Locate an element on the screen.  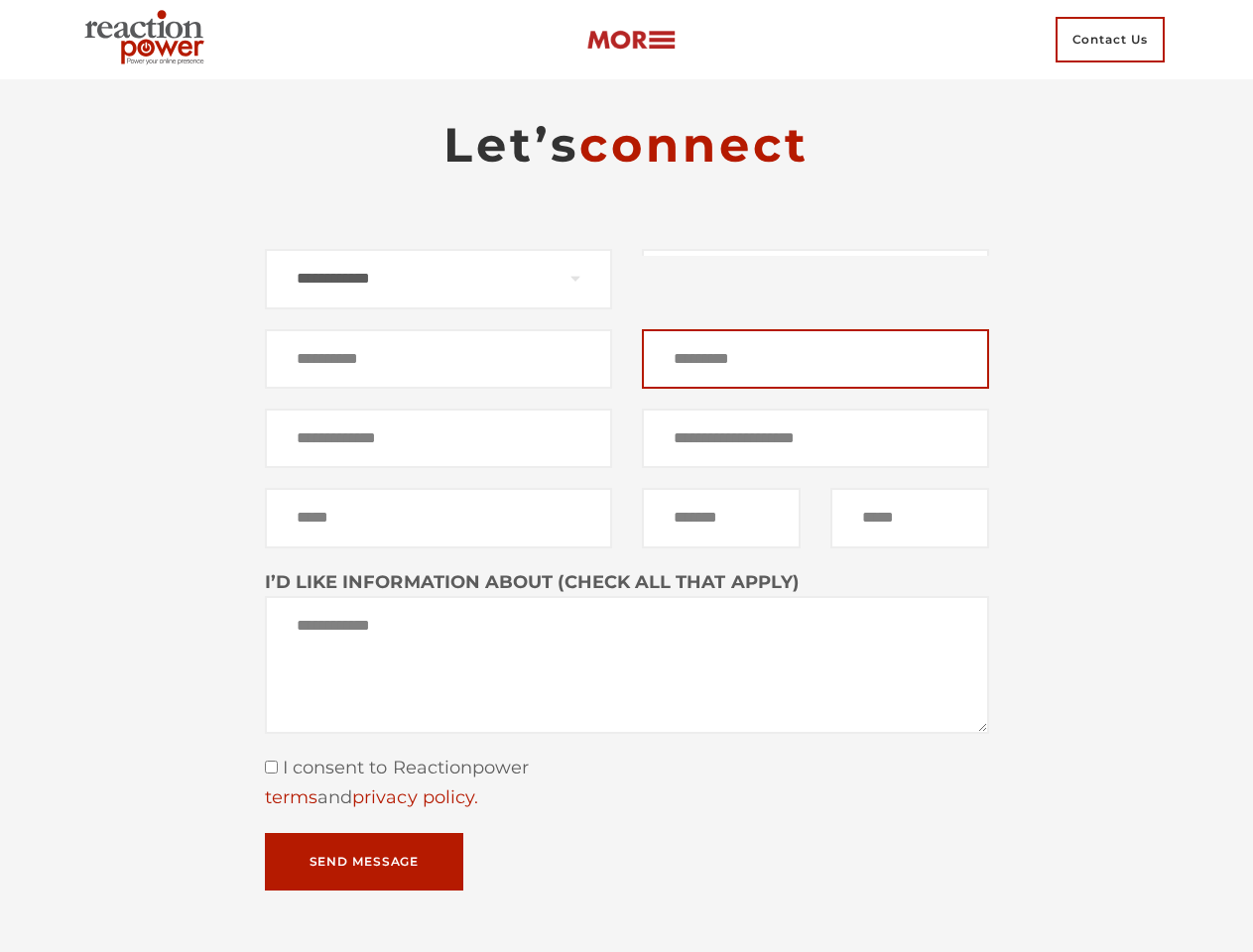
form: Contact form is located at coordinates (627, 569).